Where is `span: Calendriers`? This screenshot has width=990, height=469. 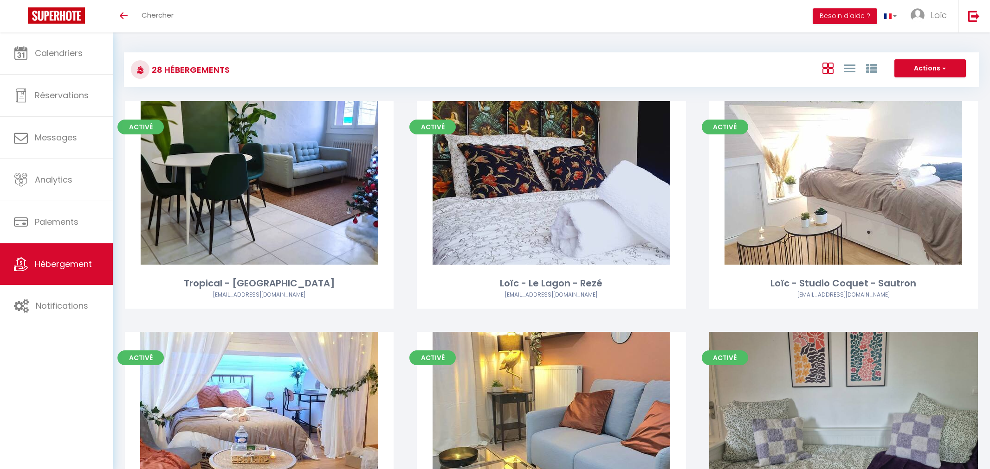
span: Calendriers is located at coordinates (58, 53).